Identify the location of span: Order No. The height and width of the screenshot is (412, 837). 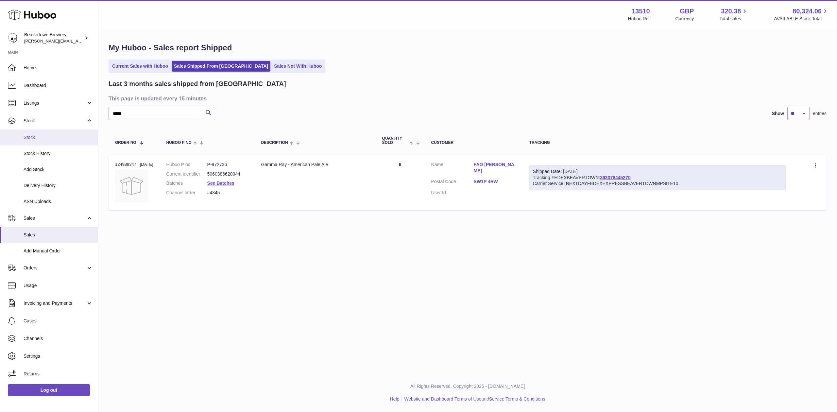
(125, 142).